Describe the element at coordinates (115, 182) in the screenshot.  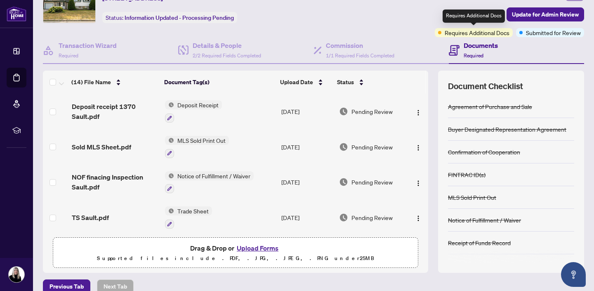
I see `span: NOF finacing Inspection Sault.pdf` at that location.